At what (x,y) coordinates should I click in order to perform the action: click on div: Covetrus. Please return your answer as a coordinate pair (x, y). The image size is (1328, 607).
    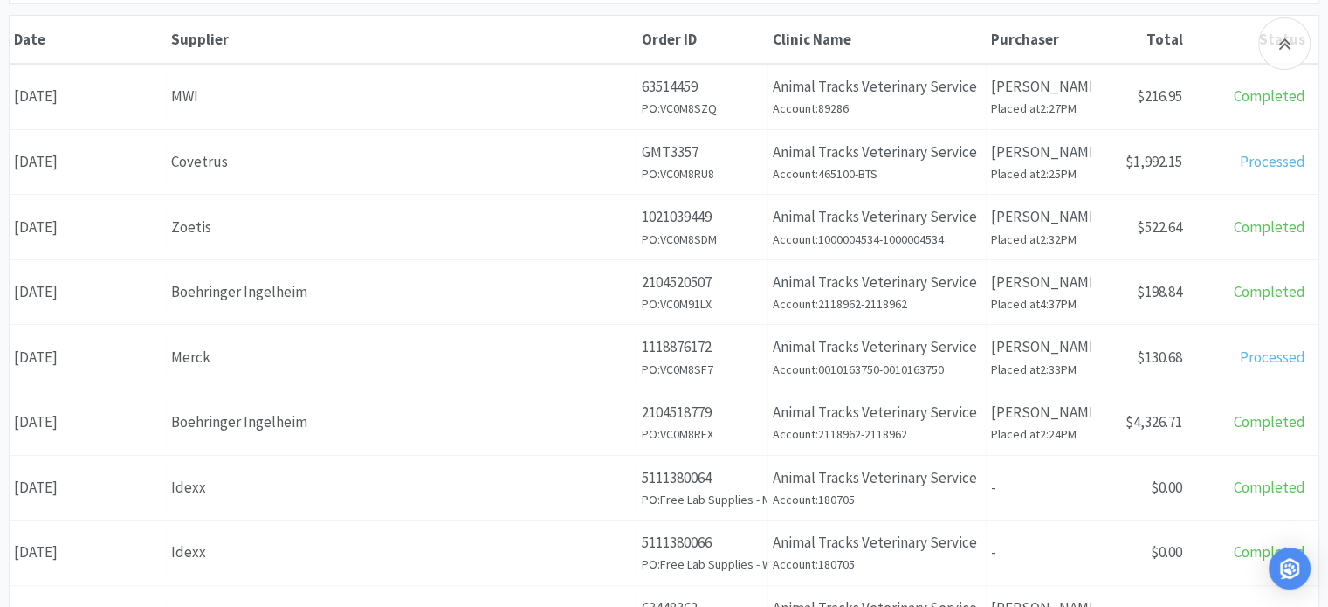
    Looking at the image, I should click on (402, 162).